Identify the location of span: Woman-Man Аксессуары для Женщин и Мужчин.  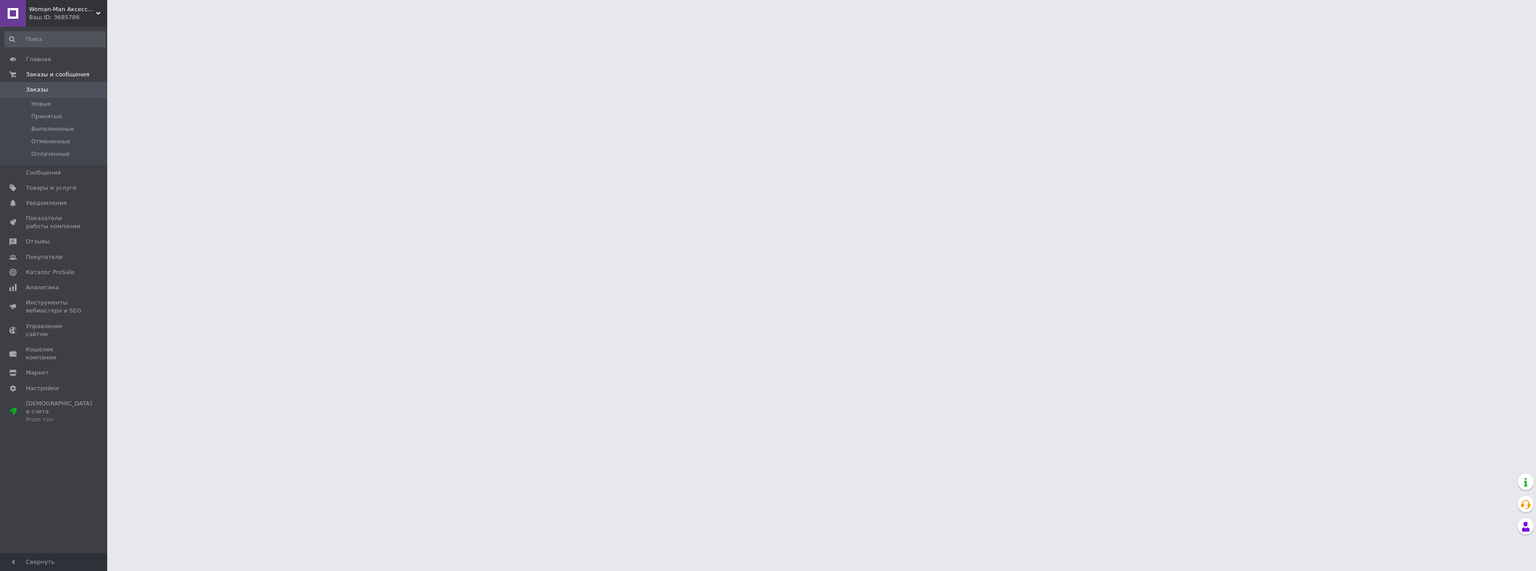
(63, 9).